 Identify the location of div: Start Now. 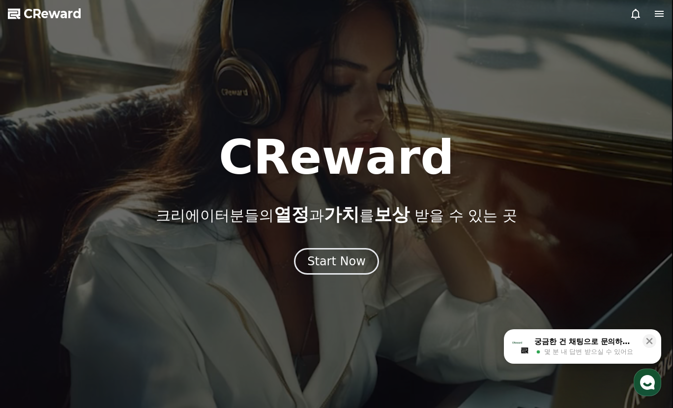
(336, 261).